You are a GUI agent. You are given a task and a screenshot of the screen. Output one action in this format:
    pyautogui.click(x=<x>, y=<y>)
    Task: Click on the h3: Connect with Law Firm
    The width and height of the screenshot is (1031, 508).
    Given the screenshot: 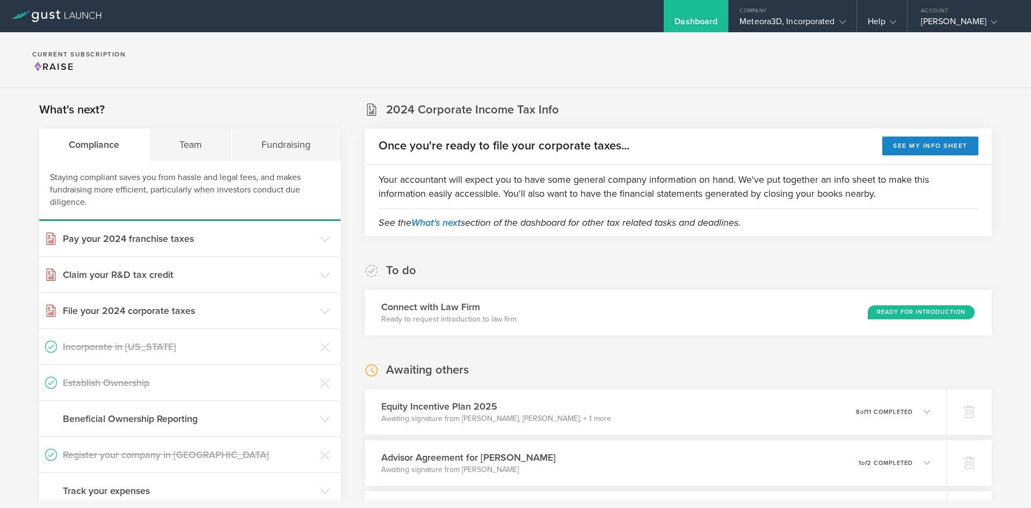 What is the action you would take?
    pyautogui.click(x=449, y=307)
    